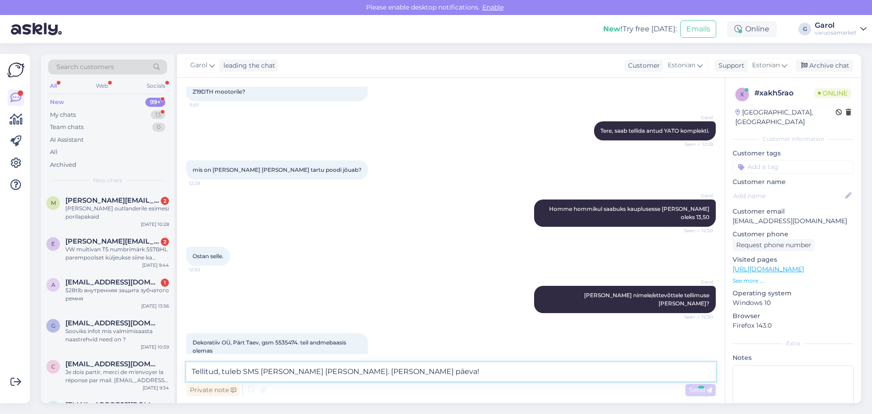  Describe the element at coordinates (63, 165) in the screenshot. I see `div: Archived` at that location.